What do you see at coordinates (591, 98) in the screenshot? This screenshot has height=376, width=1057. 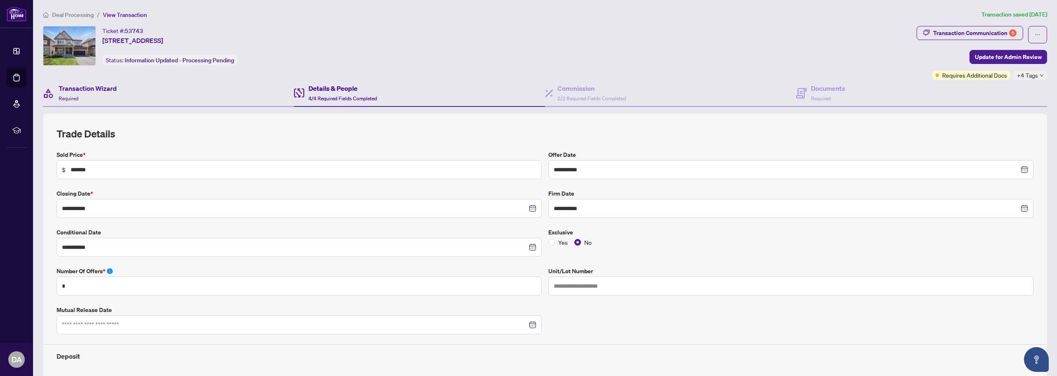 I see `span: 2/2 Required Fields Completed` at bounding box center [591, 98].